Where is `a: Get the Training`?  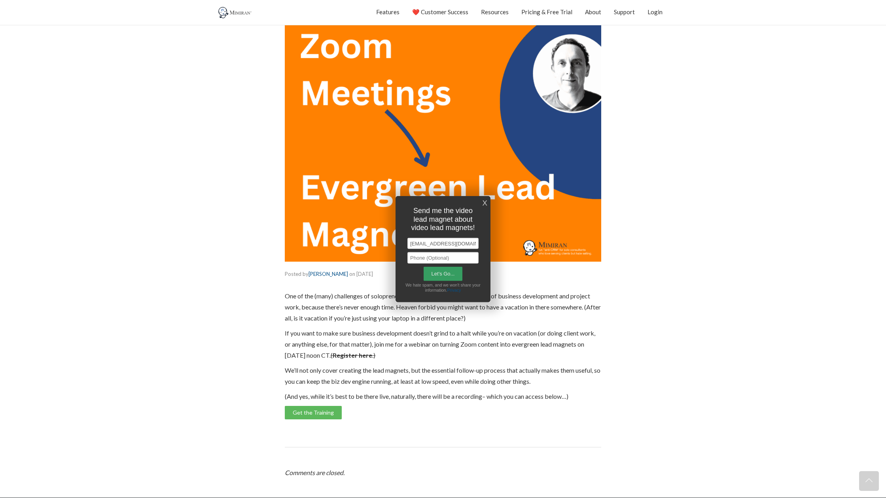 a: Get the Training is located at coordinates (313, 413).